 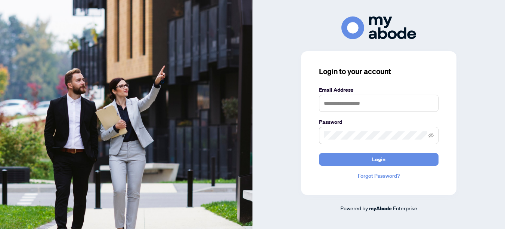 What do you see at coordinates (379, 159) in the screenshot?
I see `button: Login` at bounding box center [379, 159].